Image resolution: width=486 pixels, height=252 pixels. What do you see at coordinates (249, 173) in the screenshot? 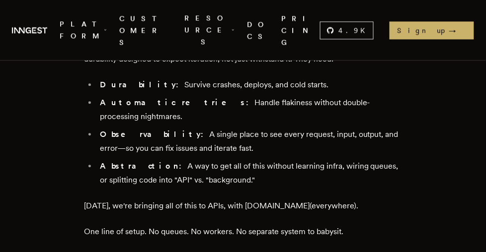
I see `li: A way to get all of this without learning infra, wiring queues, or splitting code into "API" vs. ...` at bounding box center [249, 173].